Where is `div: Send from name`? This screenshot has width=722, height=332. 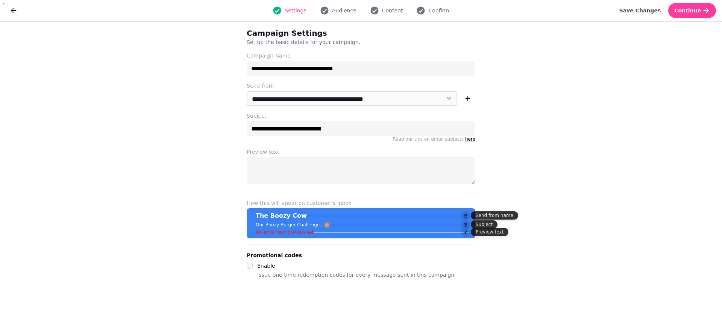 div: Send from name is located at coordinates (494, 215).